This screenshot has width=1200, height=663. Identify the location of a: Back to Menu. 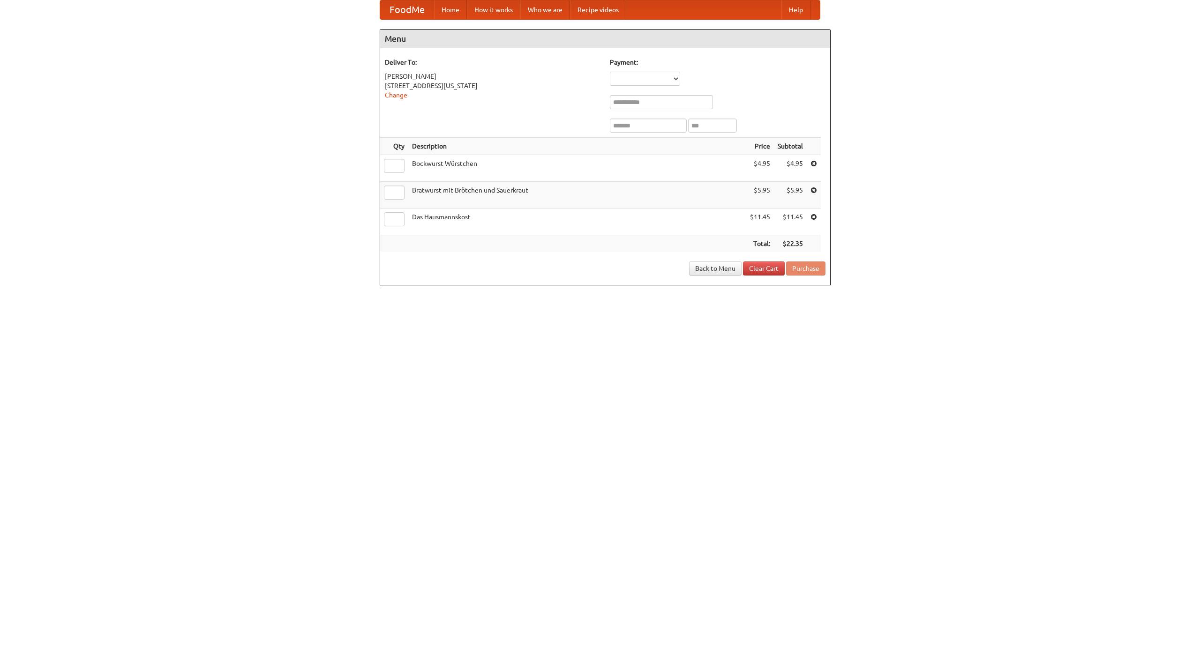
(715, 269).